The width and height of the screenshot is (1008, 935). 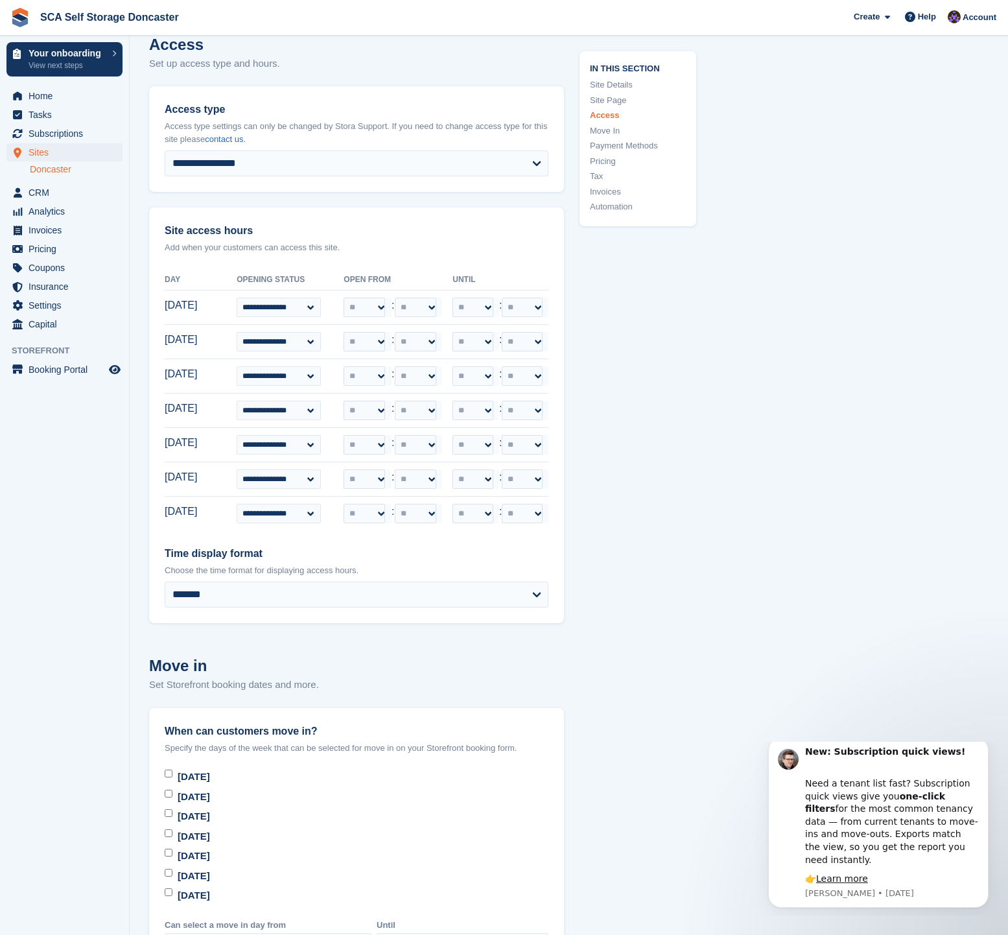 What do you see at coordinates (143, 73) in the screenshot?
I see `div: Need a tenant list fast? Subscription quick views give you for the most common tenancy data — fro...` at bounding box center [143, 73].